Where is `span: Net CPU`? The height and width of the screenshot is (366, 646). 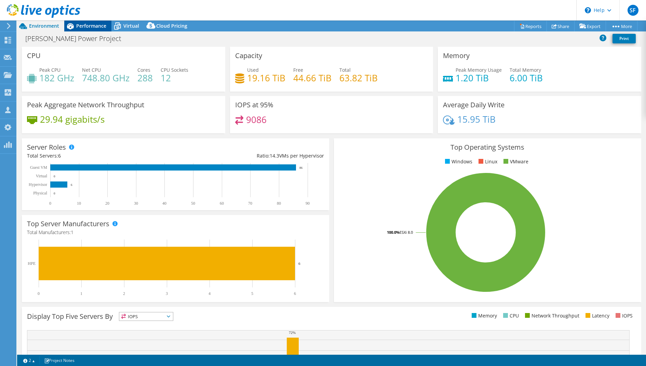
span: Net CPU is located at coordinates (91, 70).